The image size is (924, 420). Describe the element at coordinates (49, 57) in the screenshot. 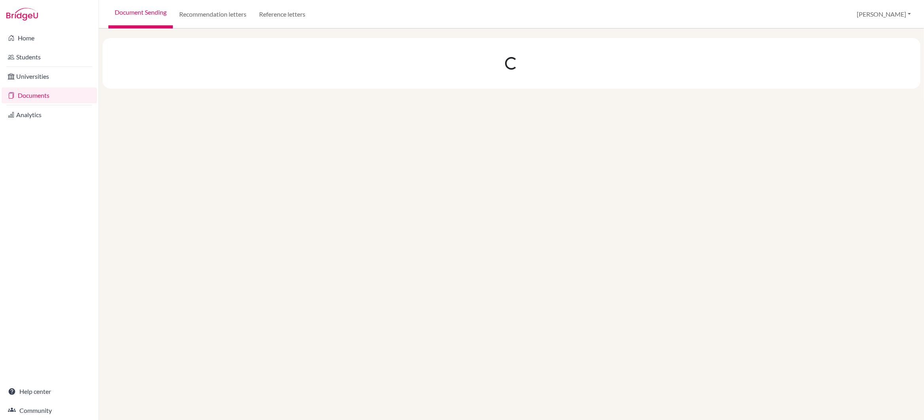

I see `a: Students` at that location.